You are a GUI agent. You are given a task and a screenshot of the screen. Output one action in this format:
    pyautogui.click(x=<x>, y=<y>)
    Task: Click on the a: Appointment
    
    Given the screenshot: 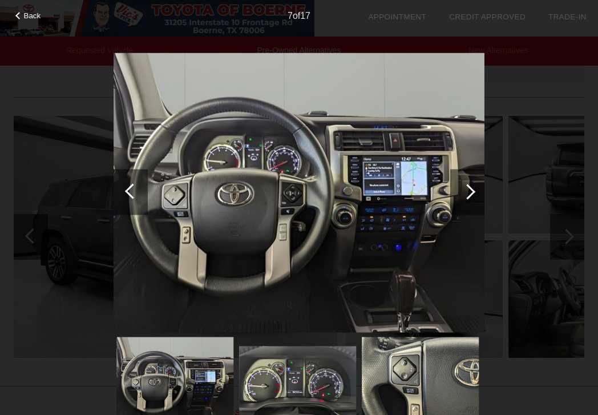 What is the action you would take?
    pyautogui.click(x=397, y=17)
    